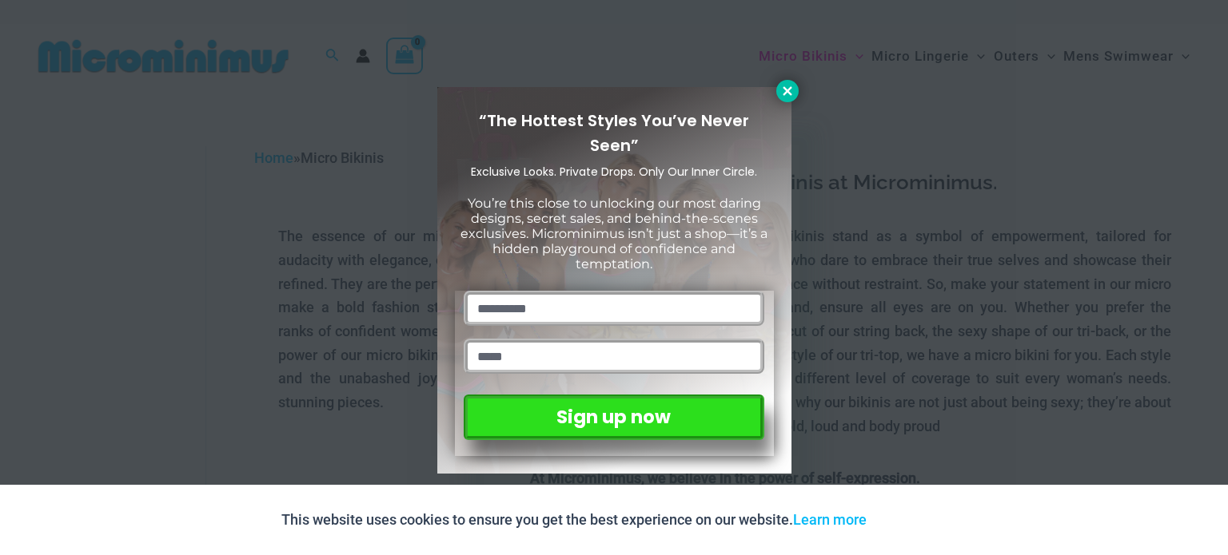  Describe the element at coordinates (574, 520) in the screenshot. I see `p: This website uses cookies to ensure you get the best experience on our website.` at that location.